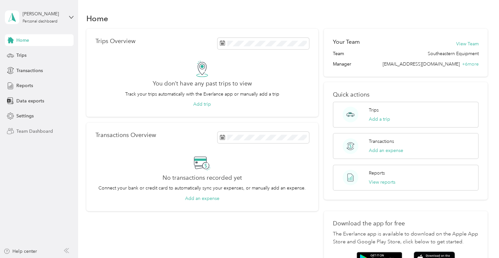 This screenshot has width=499, height=258. Describe the element at coordinates (40, 22) in the screenshot. I see `div: Personal dashboard` at that location.